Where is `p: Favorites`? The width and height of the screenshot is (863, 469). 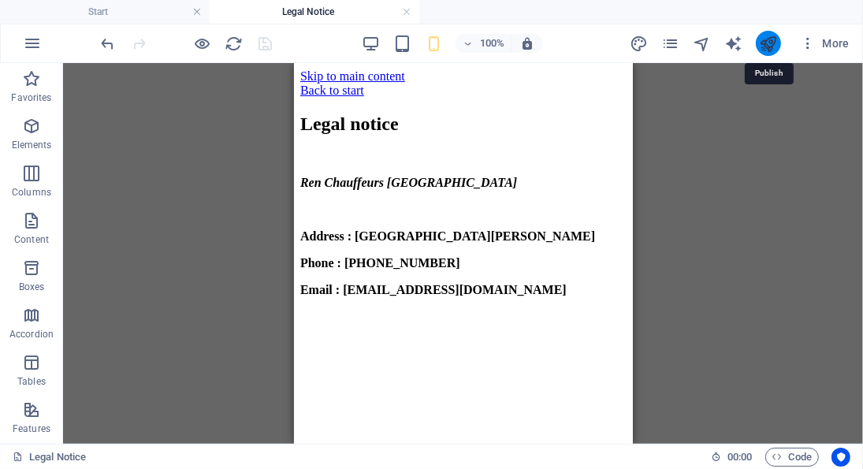 p: Favorites is located at coordinates (31, 98).